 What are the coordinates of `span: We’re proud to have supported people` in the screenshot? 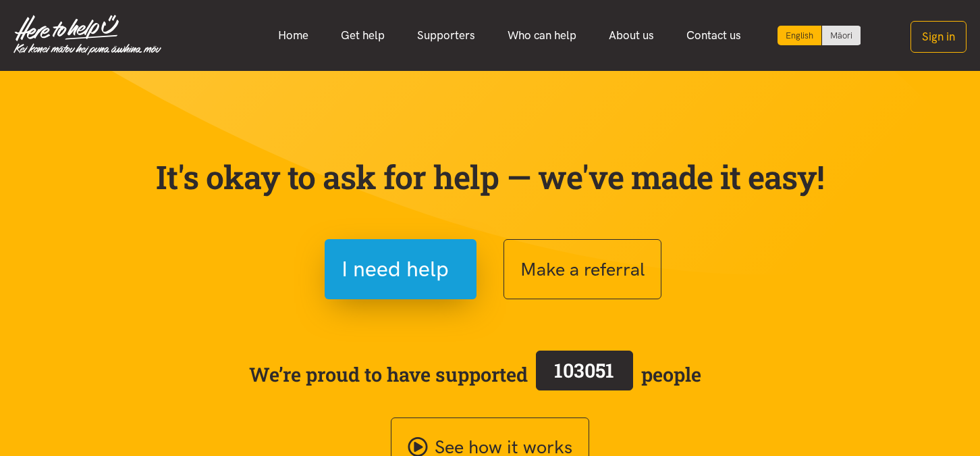 It's located at (475, 374).